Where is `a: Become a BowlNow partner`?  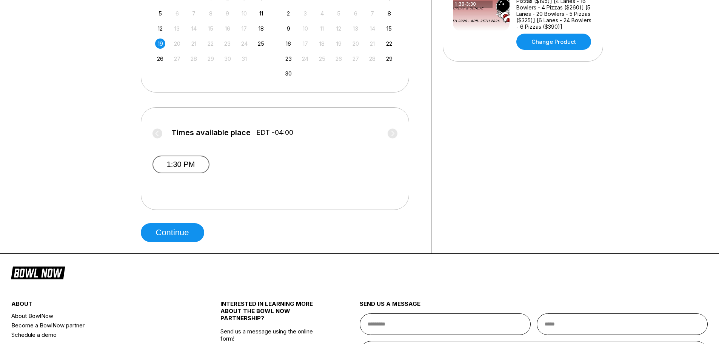 a: Become a BowlNow partner is located at coordinates (98, 325).